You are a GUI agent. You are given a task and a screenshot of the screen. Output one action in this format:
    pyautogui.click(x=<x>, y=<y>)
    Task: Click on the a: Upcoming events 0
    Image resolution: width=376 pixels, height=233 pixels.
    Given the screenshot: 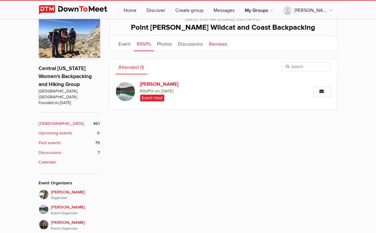 What is the action you would take?
    pyautogui.click(x=69, y=133)
    